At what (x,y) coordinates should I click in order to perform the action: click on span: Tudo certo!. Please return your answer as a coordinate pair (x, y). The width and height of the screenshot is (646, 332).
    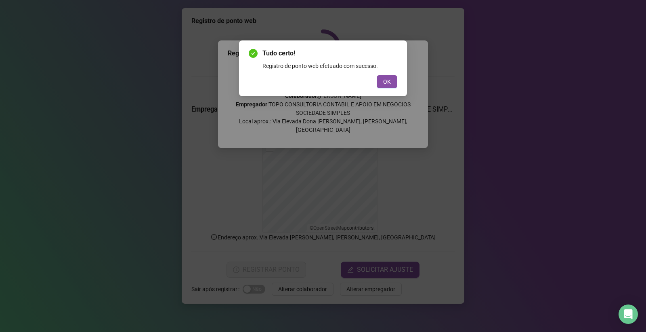
    Looking at the image, I should click on (330, 53).